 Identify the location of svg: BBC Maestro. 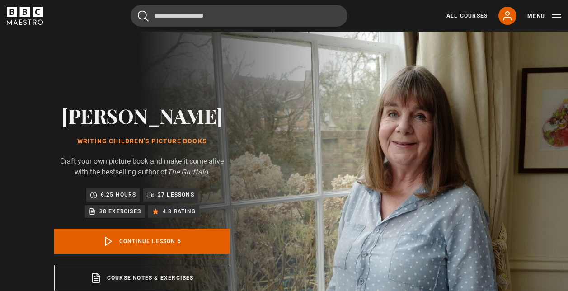
(25, 16).